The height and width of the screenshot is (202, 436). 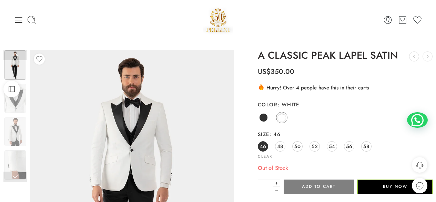 What do you see at coordinates (403, 20) in the screenshot?
I see `a: Cart` at bounding box center [403, 20].